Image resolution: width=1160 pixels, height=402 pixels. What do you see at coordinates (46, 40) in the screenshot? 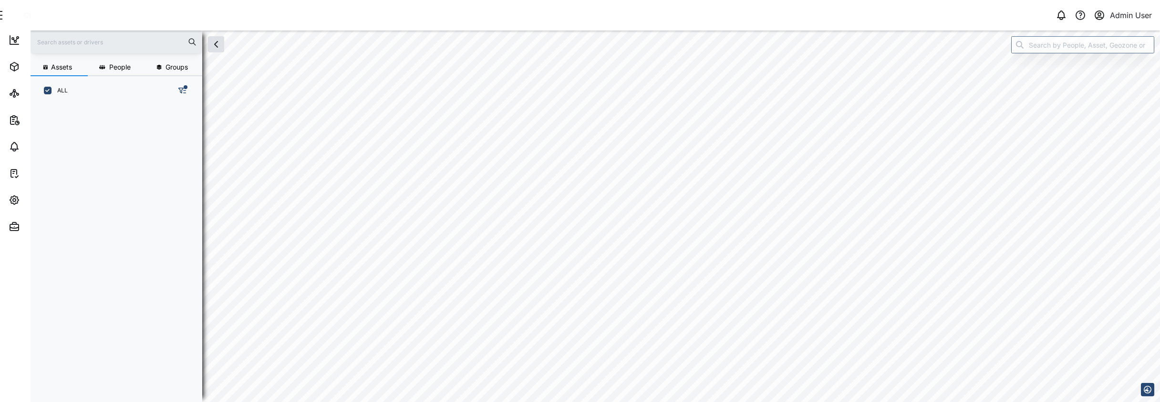
I see `div: Dashboard` at bounding box center [46, 40].